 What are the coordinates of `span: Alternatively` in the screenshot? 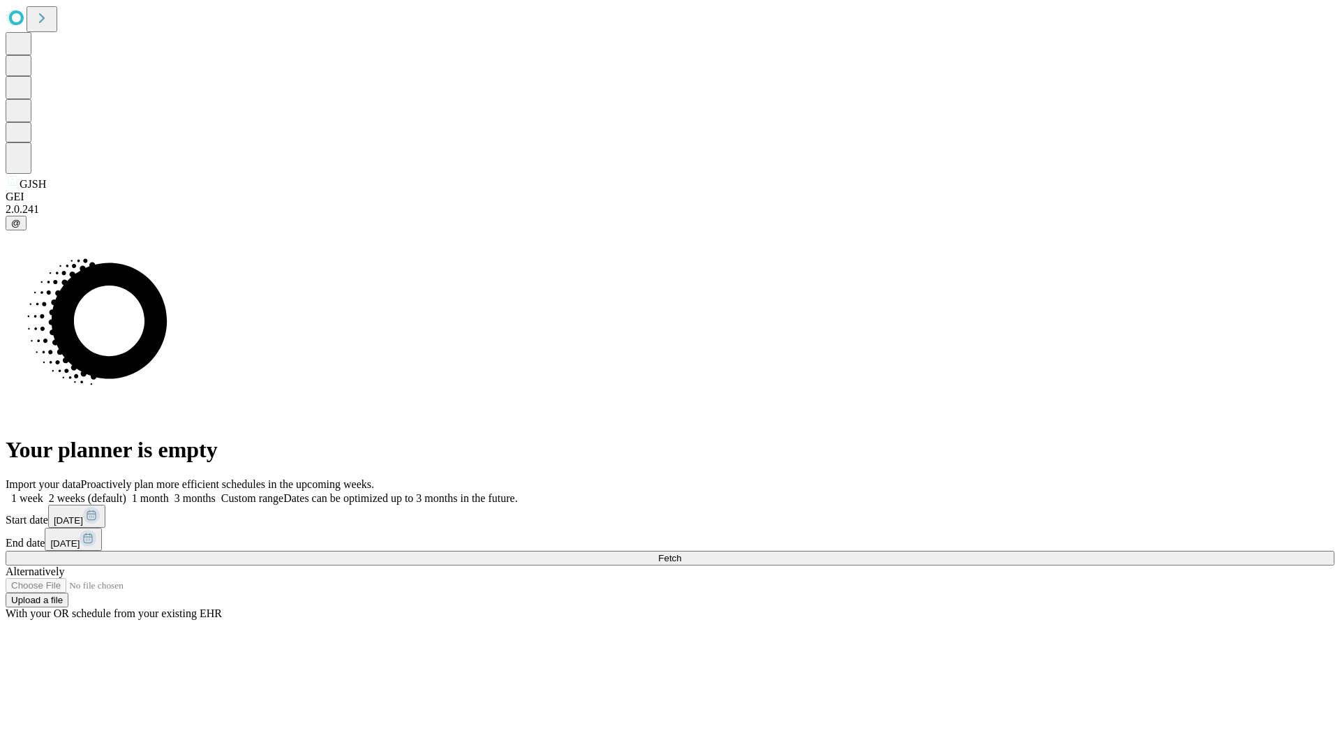 It's located at (35, 571).